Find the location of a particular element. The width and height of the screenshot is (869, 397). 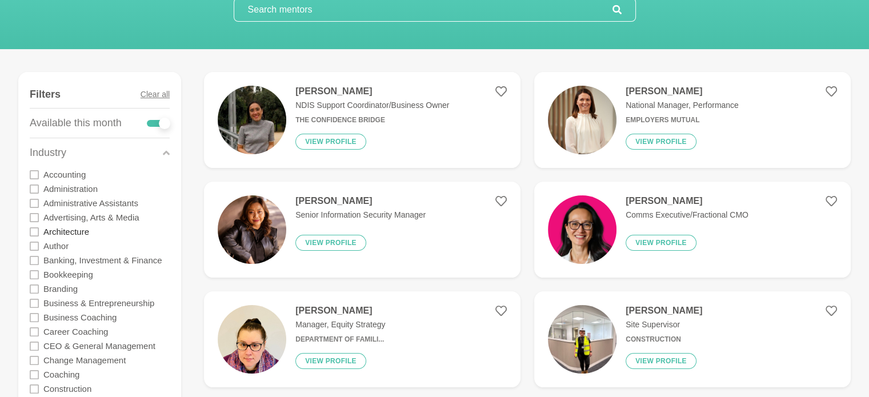

label: Business Coaching is located at coordinates (80, 317).